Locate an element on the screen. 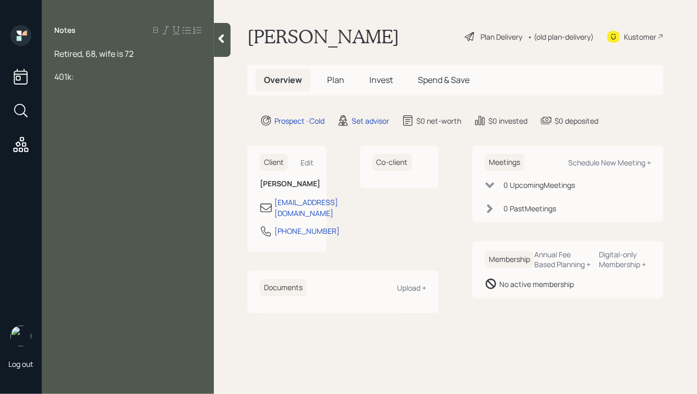 This screenshot has width=697, height=394. div: Upload + is located at coordinates (412, 288).